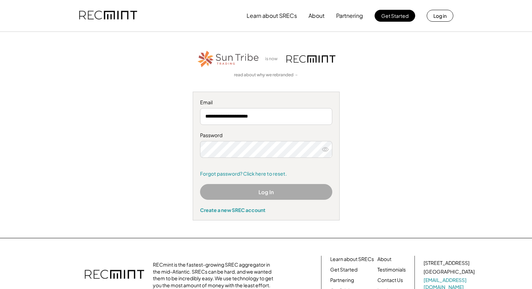 The image size is (532, 289). I want to click on button: About, so click(316, 16).